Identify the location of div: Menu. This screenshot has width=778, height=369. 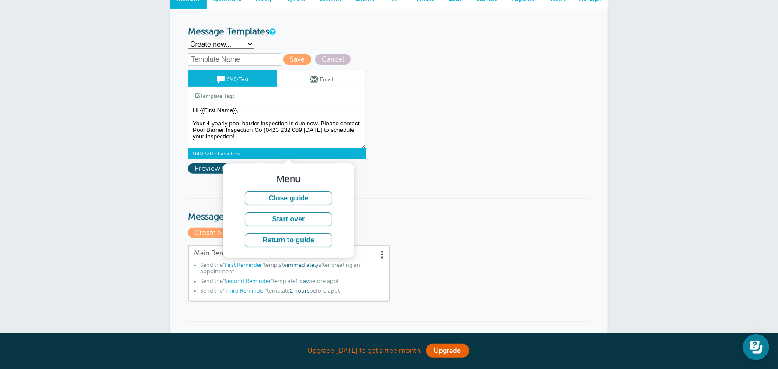
(66, 16).